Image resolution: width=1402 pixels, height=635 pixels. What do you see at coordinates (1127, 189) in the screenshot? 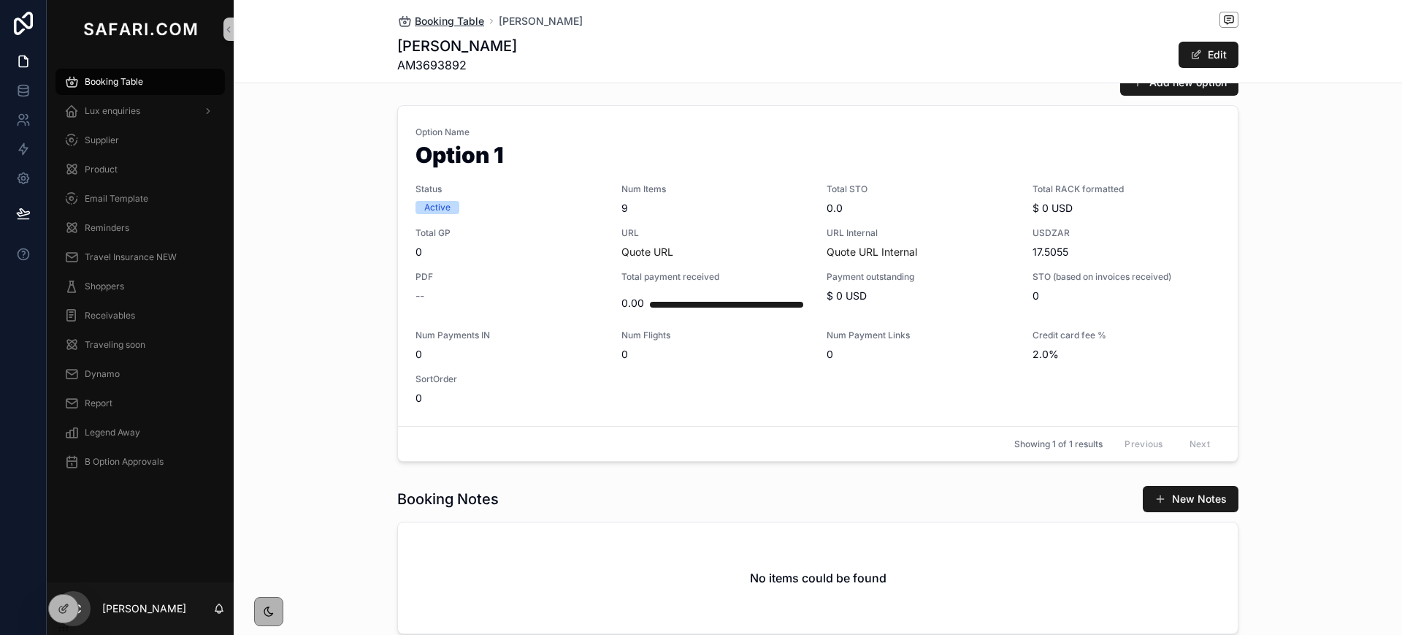
I see `span: Total RACK formatted` at bounding box center [1127, 189].